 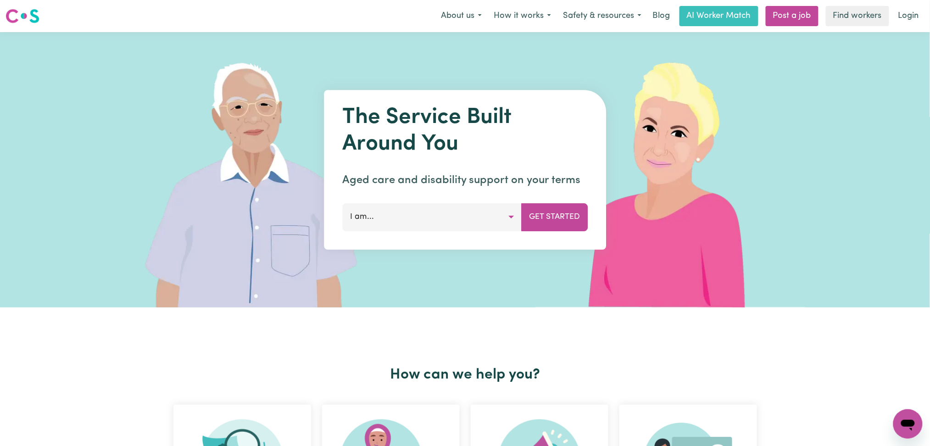 I want to click on button: I am..., so click(x=432, y=217).